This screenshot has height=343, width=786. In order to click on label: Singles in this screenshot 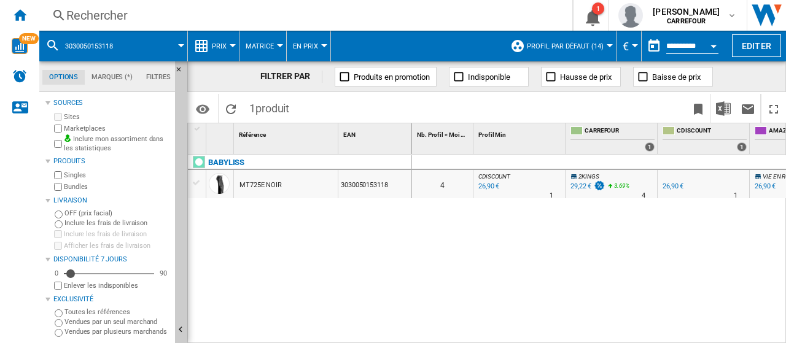, I will do `click(117, 175)`.